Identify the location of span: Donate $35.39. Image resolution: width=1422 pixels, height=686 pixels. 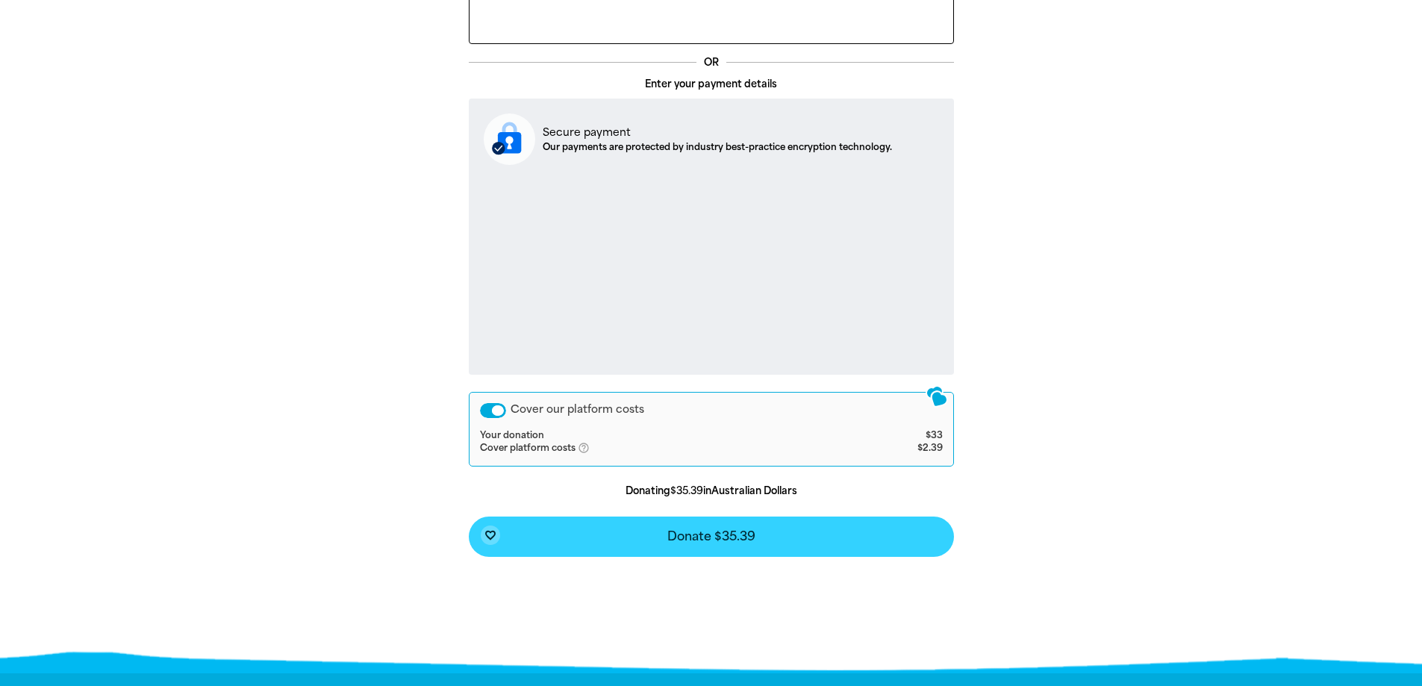
(711, 537).